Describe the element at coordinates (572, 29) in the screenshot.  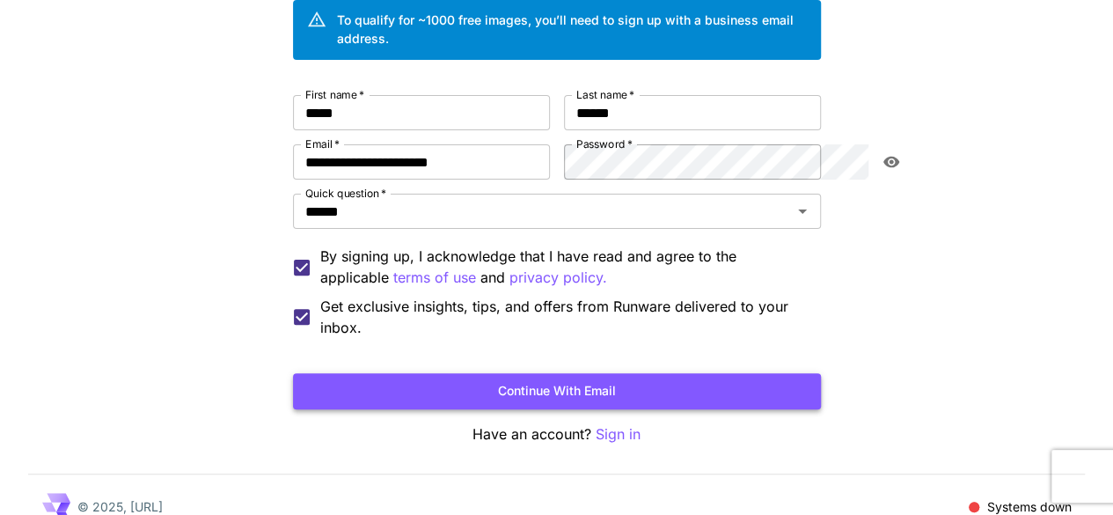
I see `div: To qualify for ~1000 free images, you’ll need to sign up with a business email address.` at that location.